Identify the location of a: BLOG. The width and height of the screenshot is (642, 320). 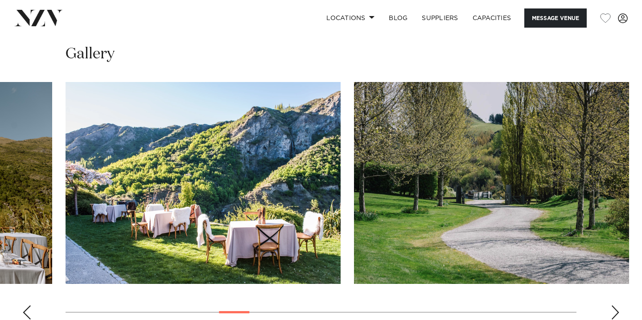
(398, 18).